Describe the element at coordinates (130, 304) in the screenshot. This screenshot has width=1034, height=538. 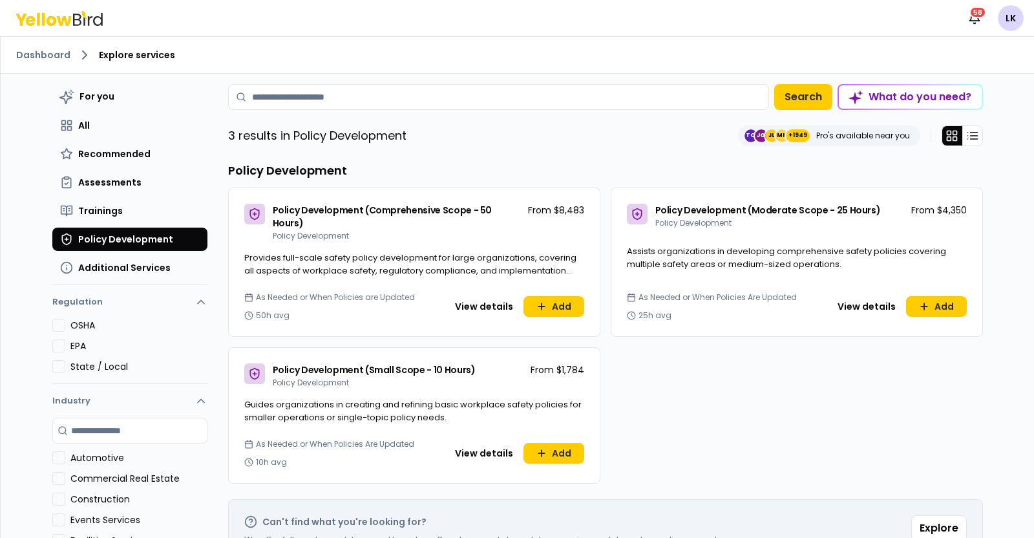
I see `button: Regulation` at that location.